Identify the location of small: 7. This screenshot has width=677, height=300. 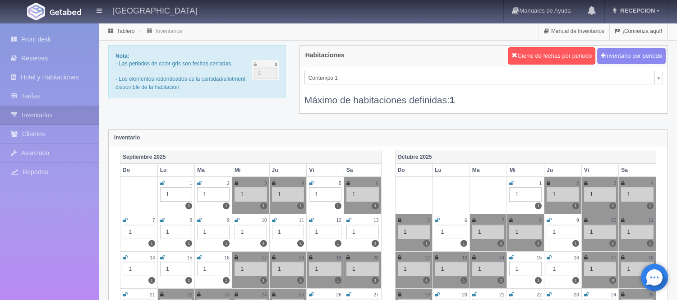
(154, 220).